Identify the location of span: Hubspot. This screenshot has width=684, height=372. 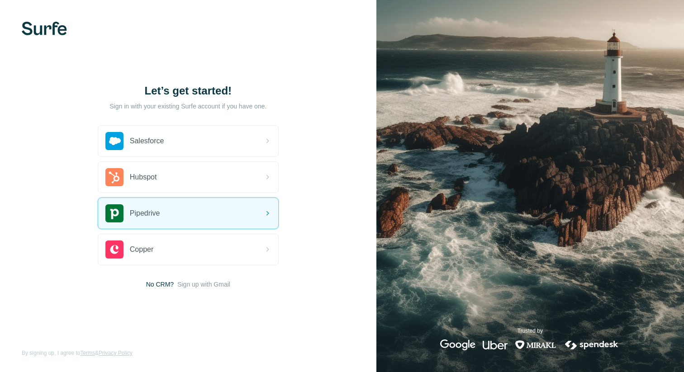
(143, 177).